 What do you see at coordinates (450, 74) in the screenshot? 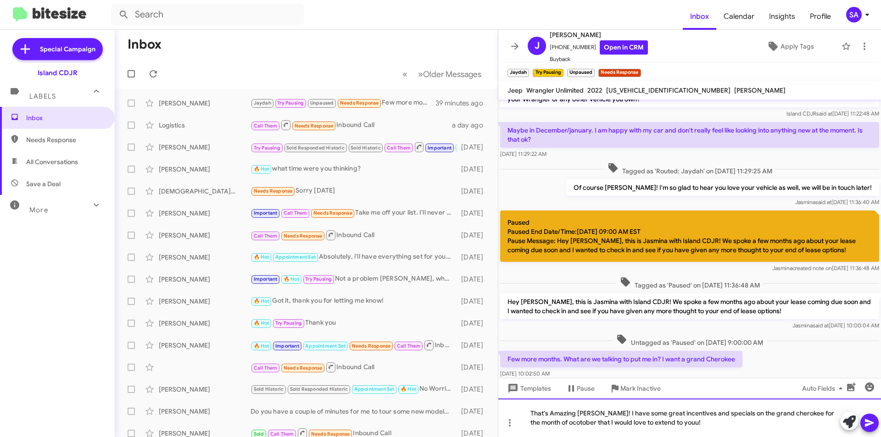
I see `button: Next` at bounding box center [450, 74].